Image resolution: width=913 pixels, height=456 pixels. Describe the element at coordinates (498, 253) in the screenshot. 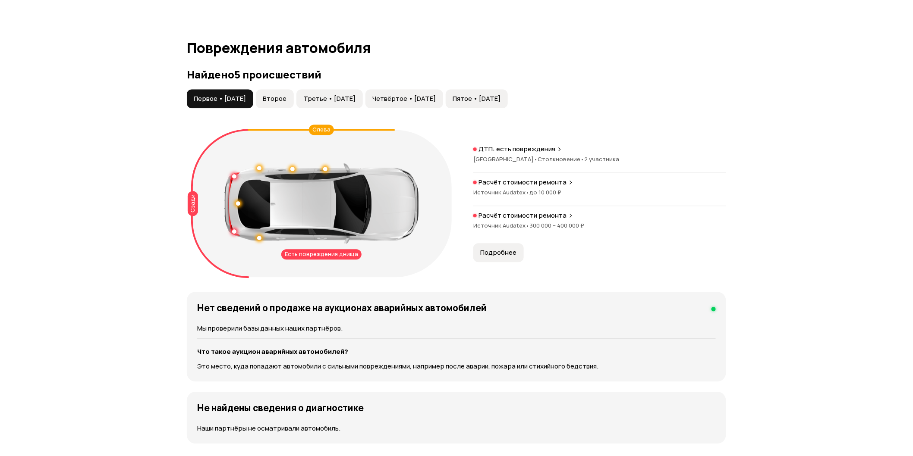

I see `span: Подробнее` at that location.